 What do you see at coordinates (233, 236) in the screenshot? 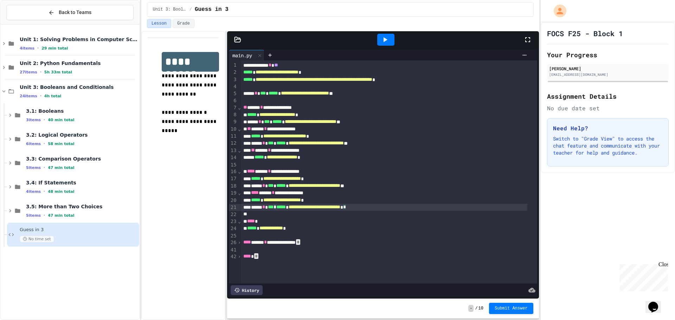
I see `div: 25` at bounding box center [233, 236].